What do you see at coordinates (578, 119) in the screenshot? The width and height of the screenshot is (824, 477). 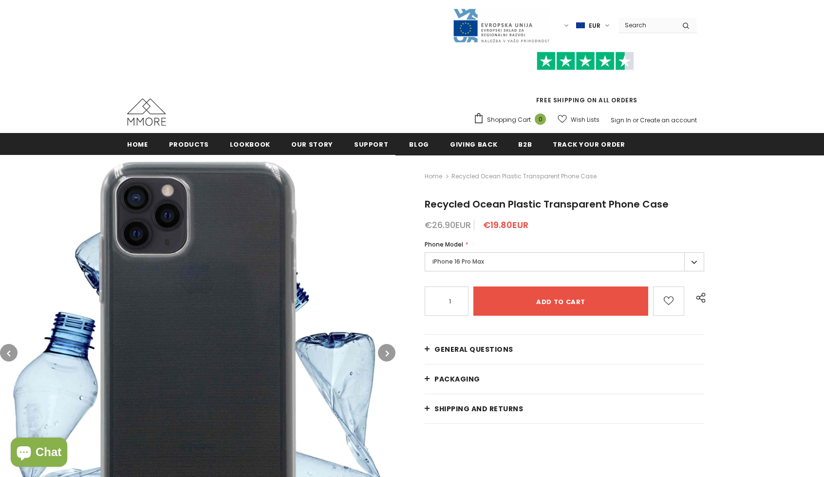 I see `a: Wish Lists` at bounding box center [578, 119].